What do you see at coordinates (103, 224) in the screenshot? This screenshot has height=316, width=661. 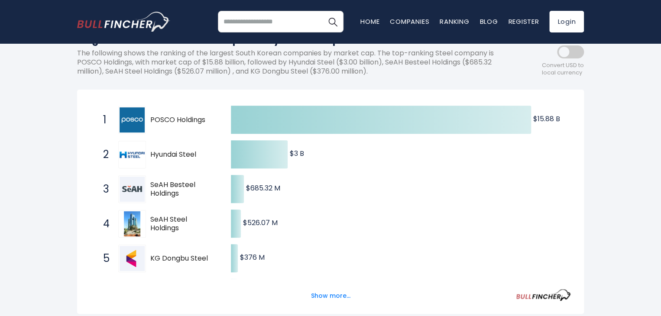 I see `span: 4` at bounding box center [103, 224].